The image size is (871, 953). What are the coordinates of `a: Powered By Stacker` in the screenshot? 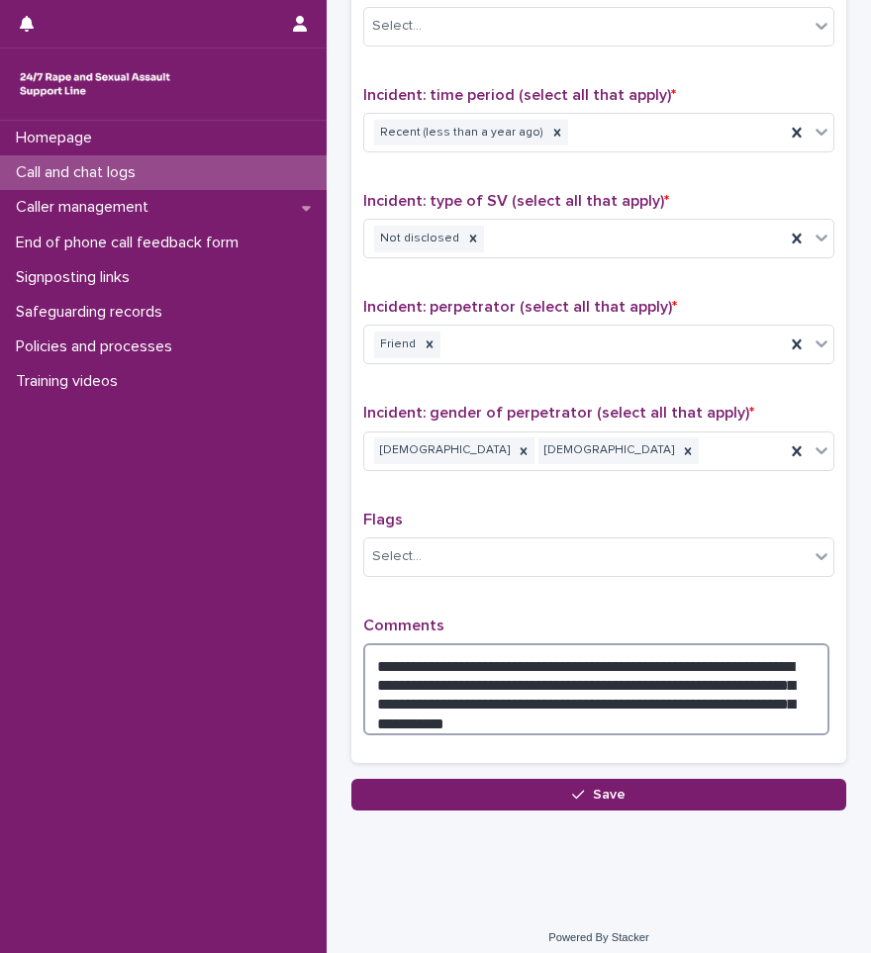 It's located at (598, 937).